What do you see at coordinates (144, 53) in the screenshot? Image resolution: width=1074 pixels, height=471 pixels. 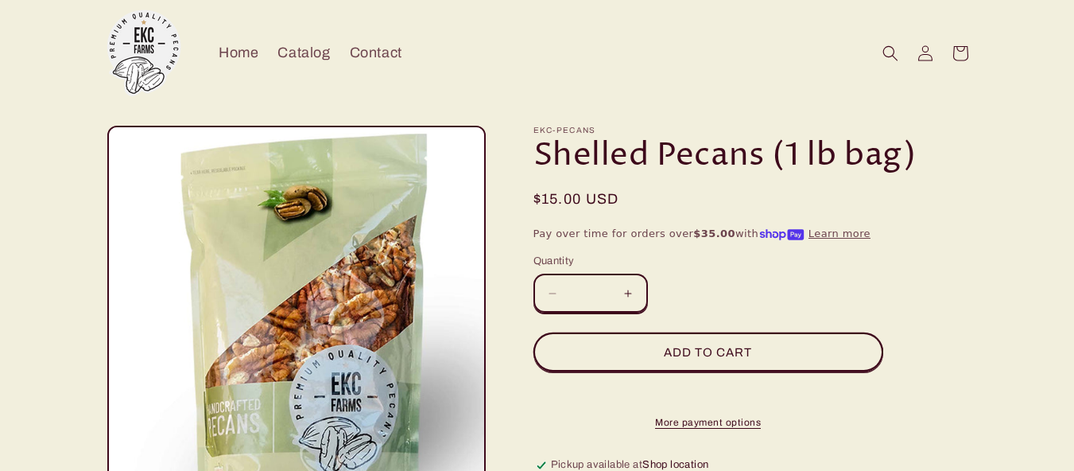 I see `img: EKC Pecans` at bounding box center [144, 53].